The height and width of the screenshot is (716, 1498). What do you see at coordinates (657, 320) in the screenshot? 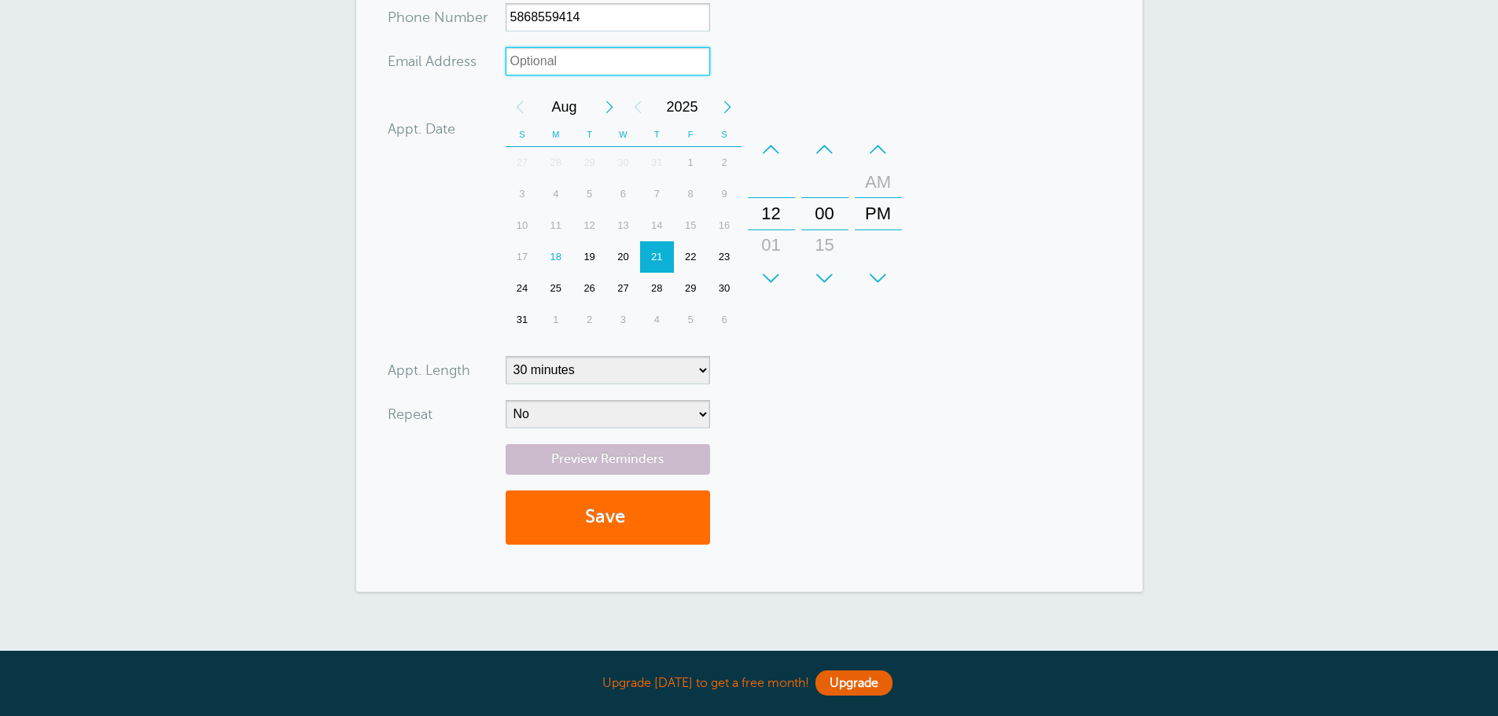
I see `div: Thursday, September 4` at bounding box center [657, 320].